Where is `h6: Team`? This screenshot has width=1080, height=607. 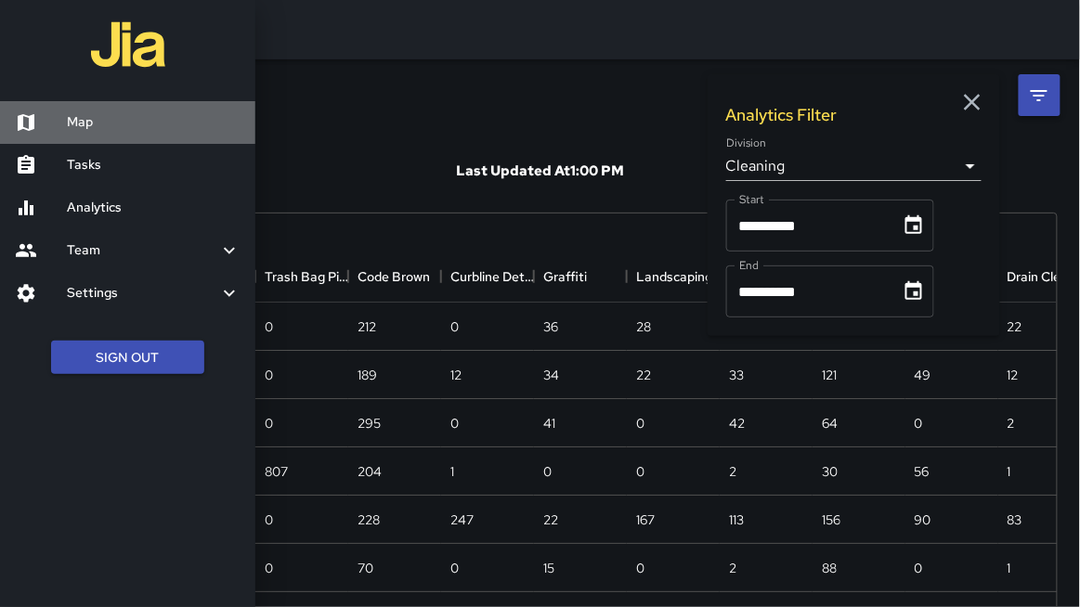
h6: Team is located at coordinates (142, 251).